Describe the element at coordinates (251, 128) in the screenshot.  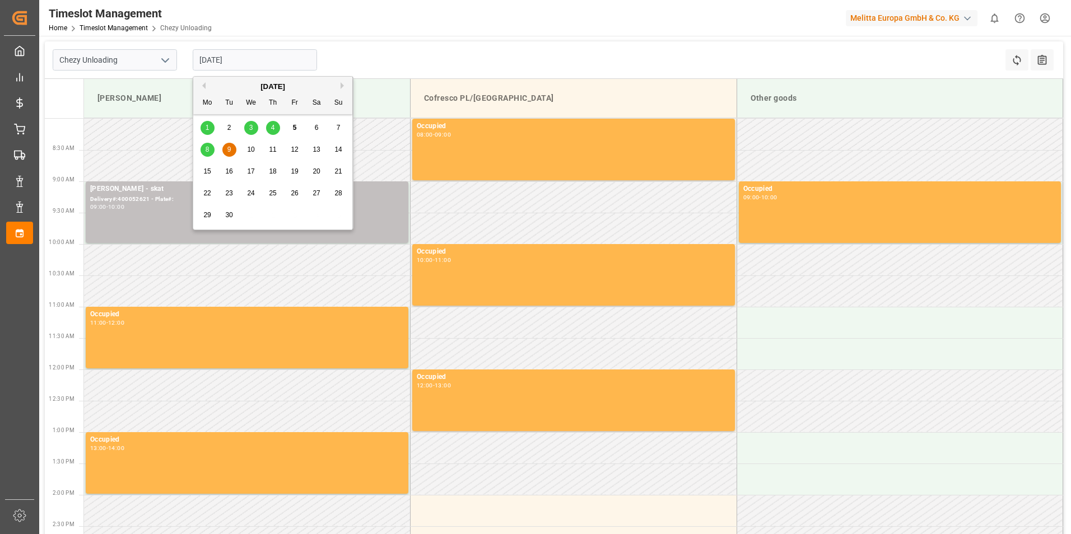
I see `span: 3` at that location.